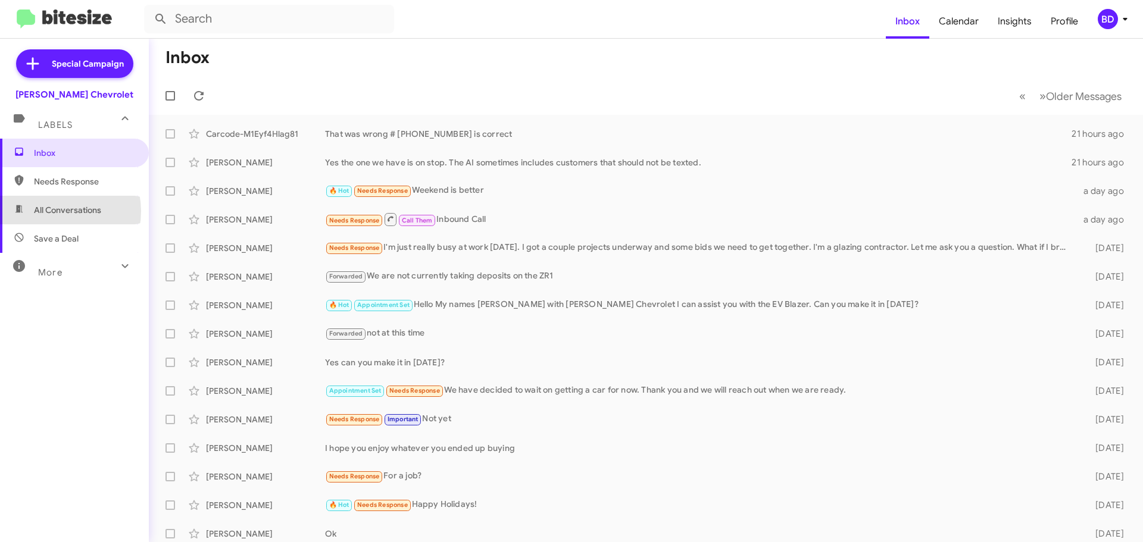 The image size is (1143, 542). Describe the element at coordinates (88, 64) in the screenshot. I see `span: Special Campaign` at that location.